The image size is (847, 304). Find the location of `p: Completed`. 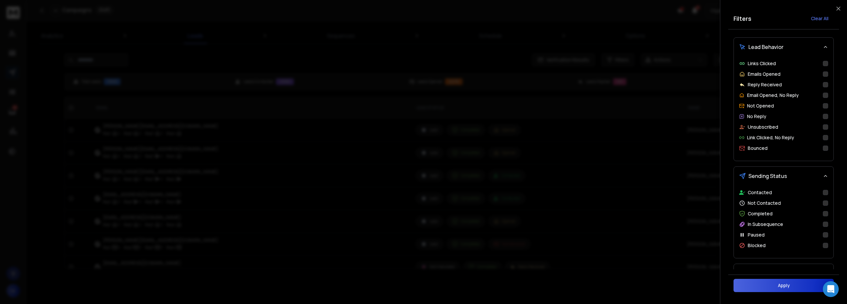

p: Completed is located at coordinates (760, 214).